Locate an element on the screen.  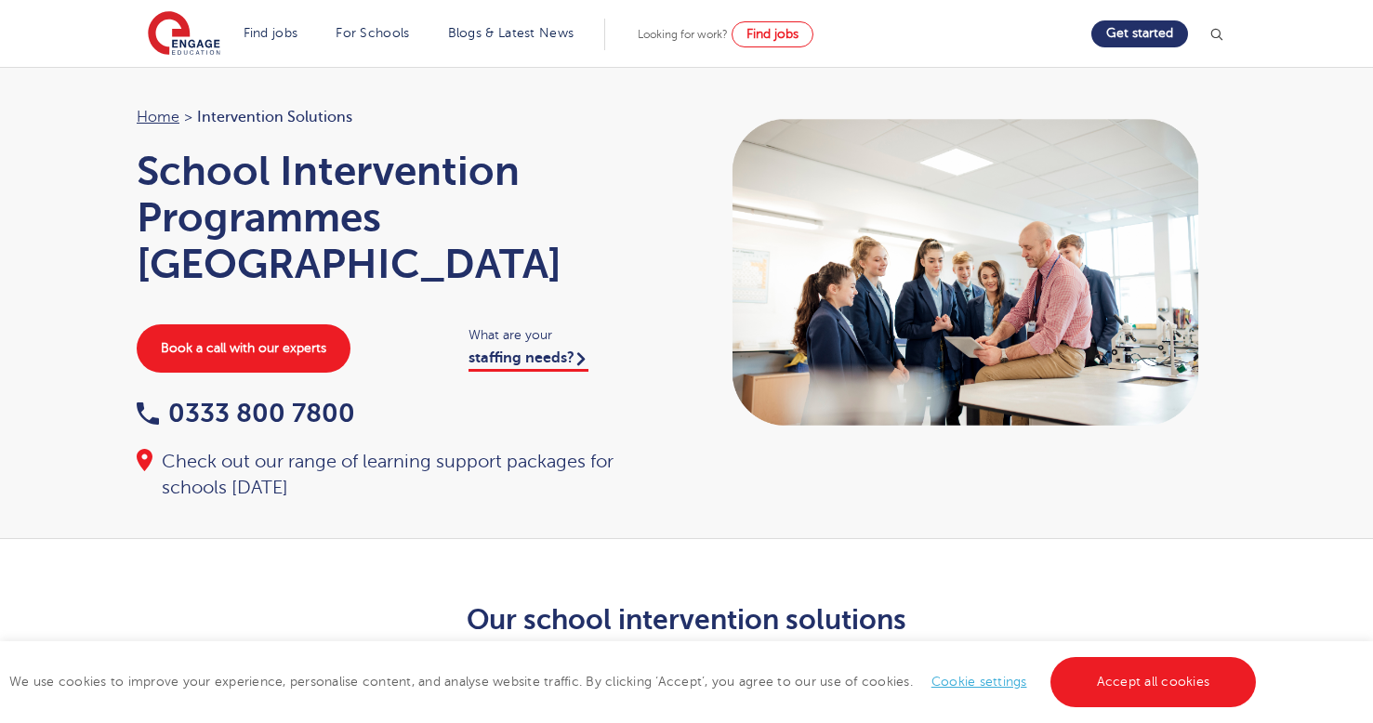
a: staffing needs? is located at coordinates (528, 361).